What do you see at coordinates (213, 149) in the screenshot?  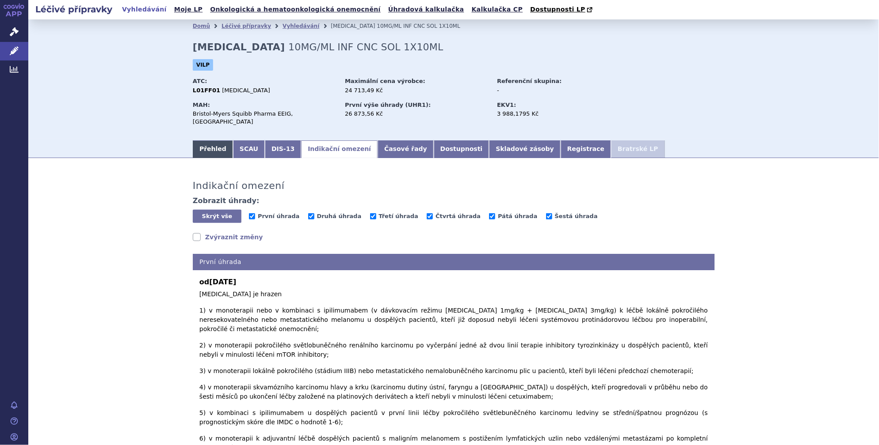 I see `a: Přehled` at bounding box center [213, 149].